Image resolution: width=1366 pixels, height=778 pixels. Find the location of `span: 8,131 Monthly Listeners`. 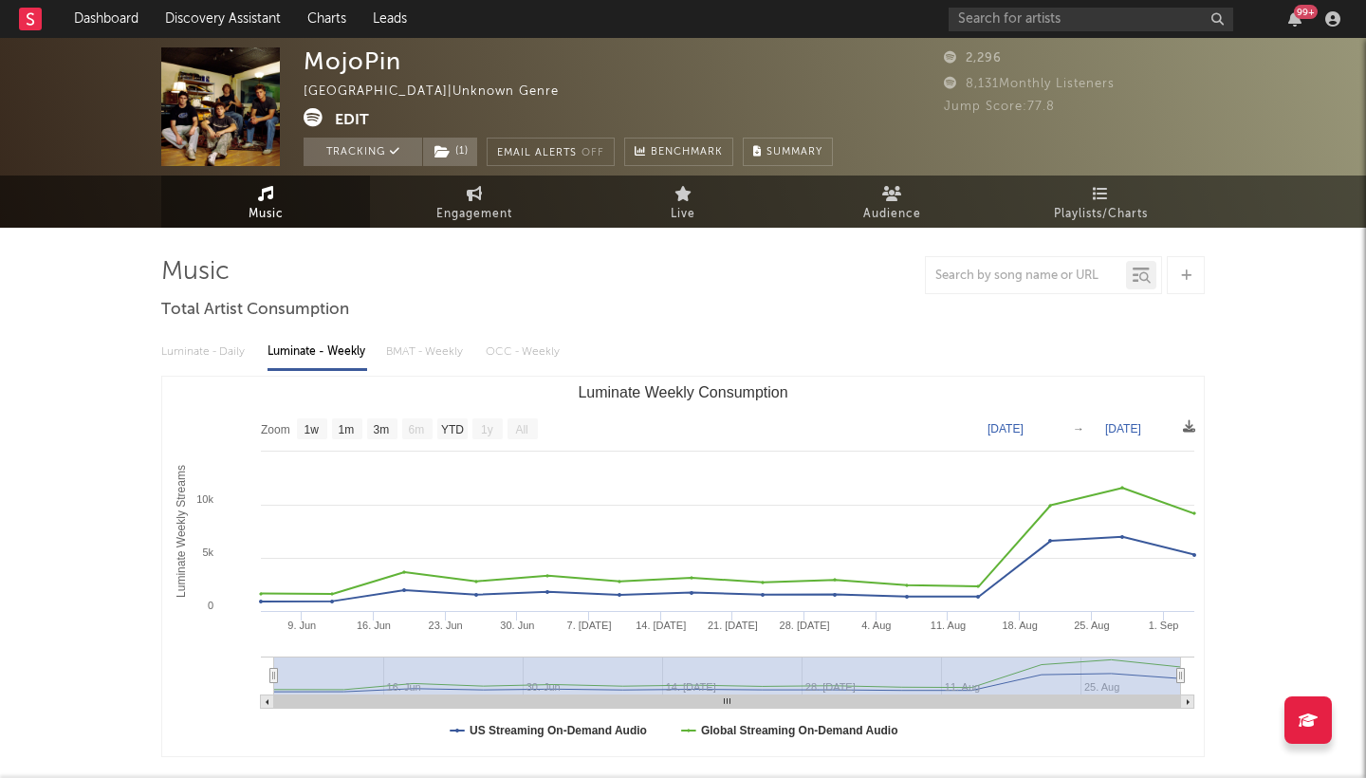

span: 8,131 Monthly Listeners is located at coordinates (1030, 84).